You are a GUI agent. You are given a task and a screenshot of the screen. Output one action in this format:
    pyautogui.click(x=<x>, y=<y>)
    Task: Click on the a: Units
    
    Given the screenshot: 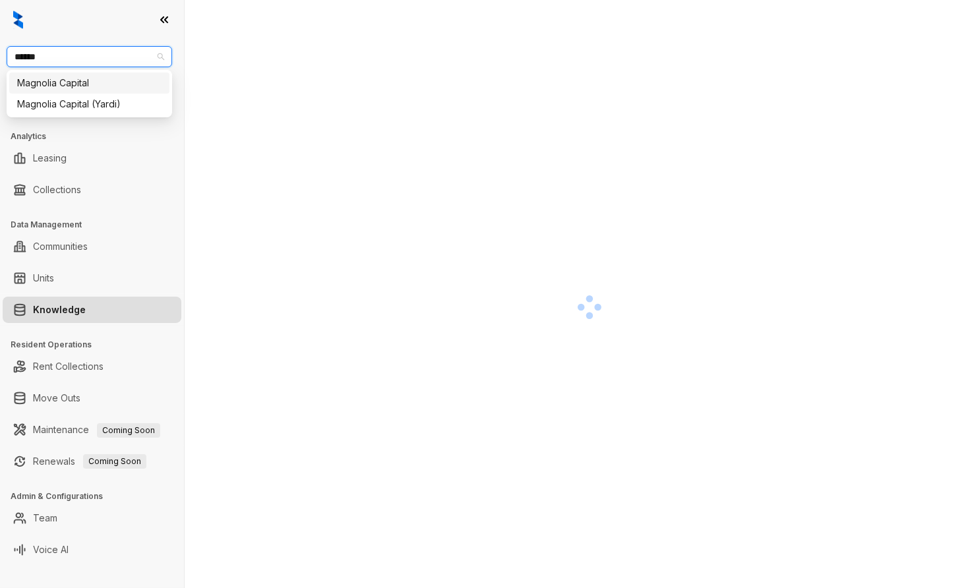 What is the action you would take?
    pyautogui.click(x=44, y=278)
    